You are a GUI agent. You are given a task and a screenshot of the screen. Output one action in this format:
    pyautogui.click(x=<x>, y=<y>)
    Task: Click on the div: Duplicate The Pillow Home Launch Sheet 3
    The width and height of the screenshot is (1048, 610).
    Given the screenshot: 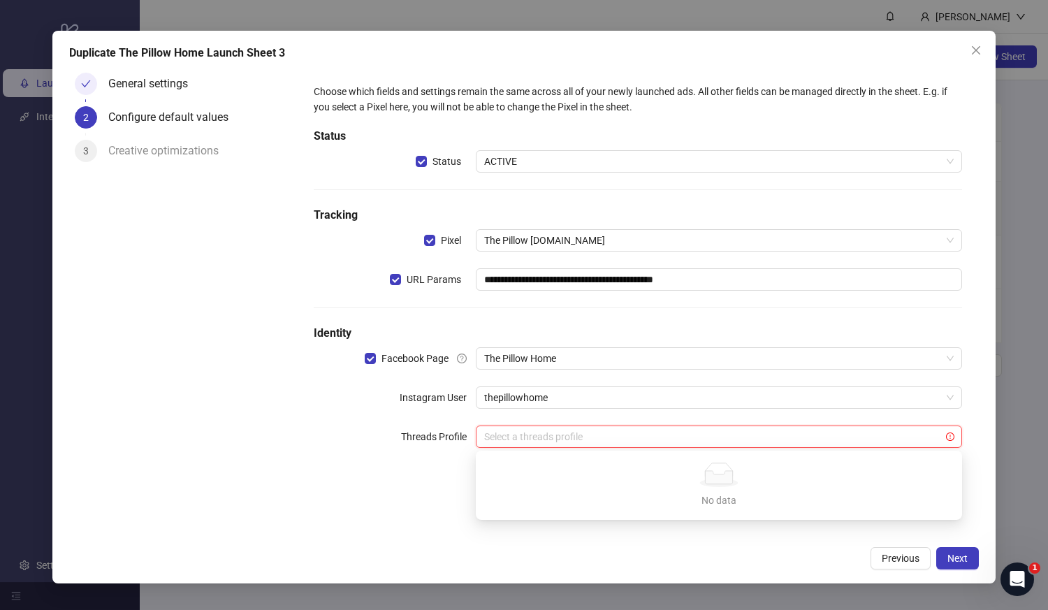 What is the action you would take?
    pyautogui.click(x=524, y=53)
    